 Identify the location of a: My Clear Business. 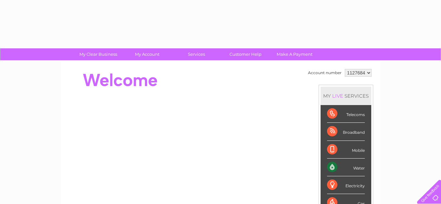
(98, 54).